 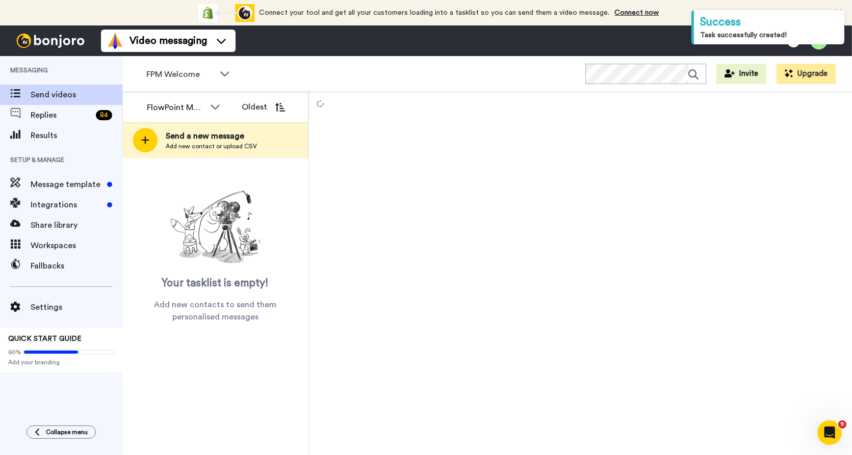 What do you see at coordinates (435, 13) in the screenshot?
I see `span: Connect your tool and get all your customers loading into a tasklist so you can send them a video...` at bounding box center [435, 13].